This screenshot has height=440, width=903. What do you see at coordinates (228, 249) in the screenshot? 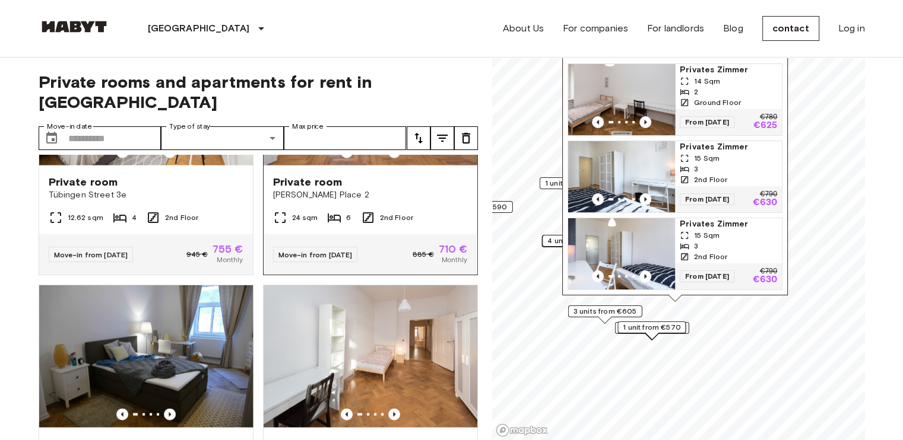
I see `font: 755 €` at bounding box center [228, 249].